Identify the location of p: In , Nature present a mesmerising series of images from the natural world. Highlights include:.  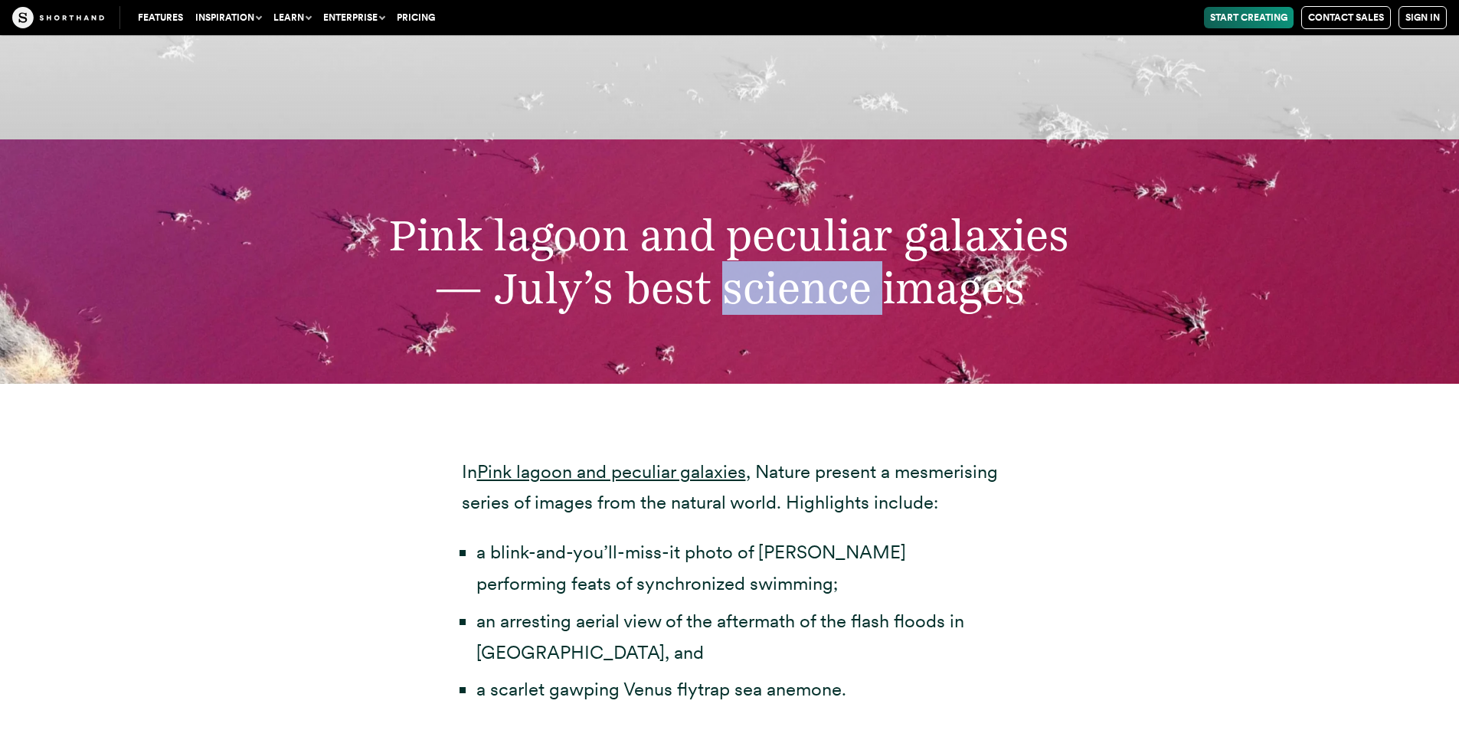
(730, 488).